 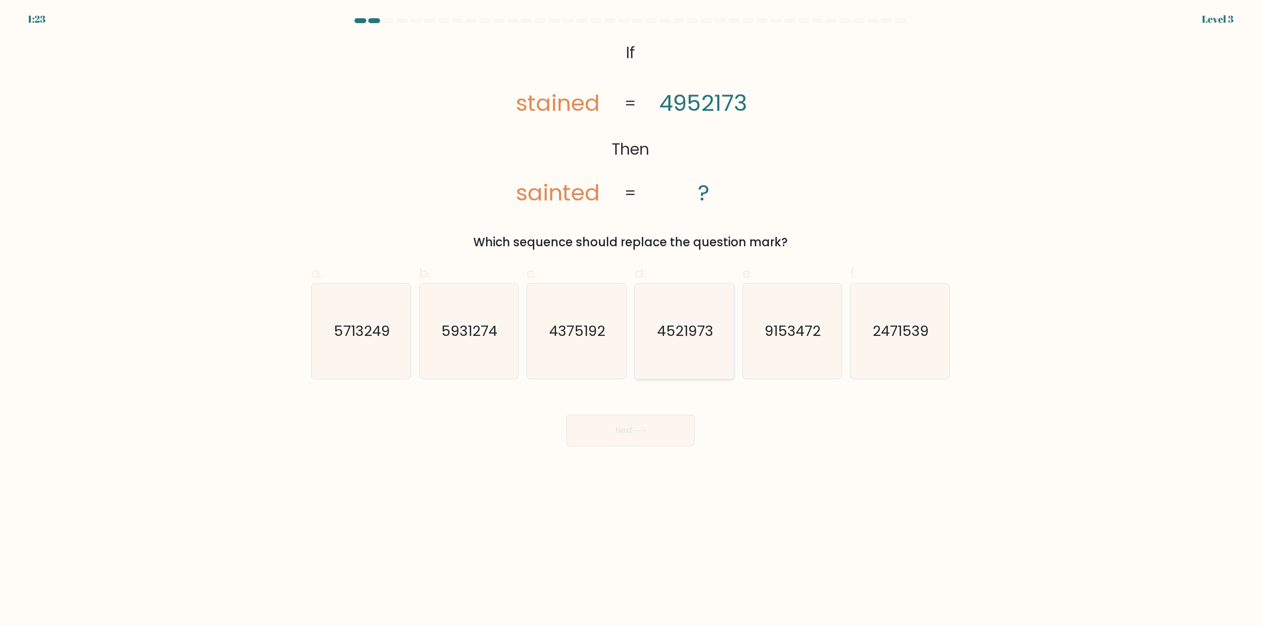 I want to click on text: 5931274, so click(x=470, y=332).